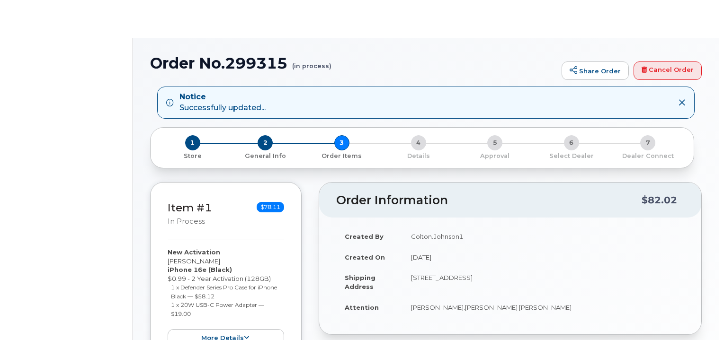 Image resolution: width=724 pixels, height=340 pixels. Describe the element at coordinates (217, 309) in the screenshot. I see `small: 1 x 20W USB-C Power Adapter — $19.00` at that location.